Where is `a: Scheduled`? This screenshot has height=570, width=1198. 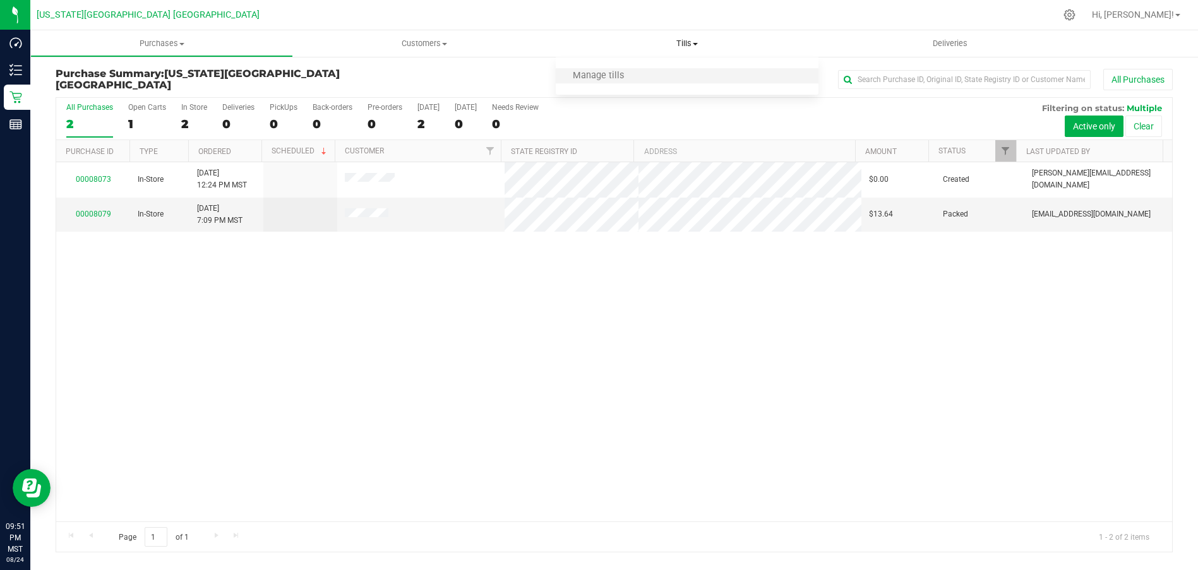 a: Scheduled is located at coordinates (300, 151).